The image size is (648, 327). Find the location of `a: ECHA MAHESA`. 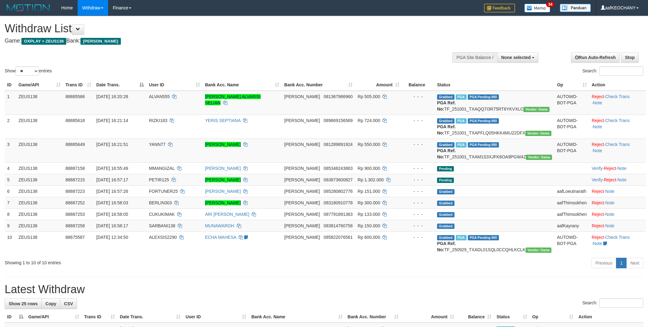

a: ECHA MAHESA is located at coordinates (221, 237).